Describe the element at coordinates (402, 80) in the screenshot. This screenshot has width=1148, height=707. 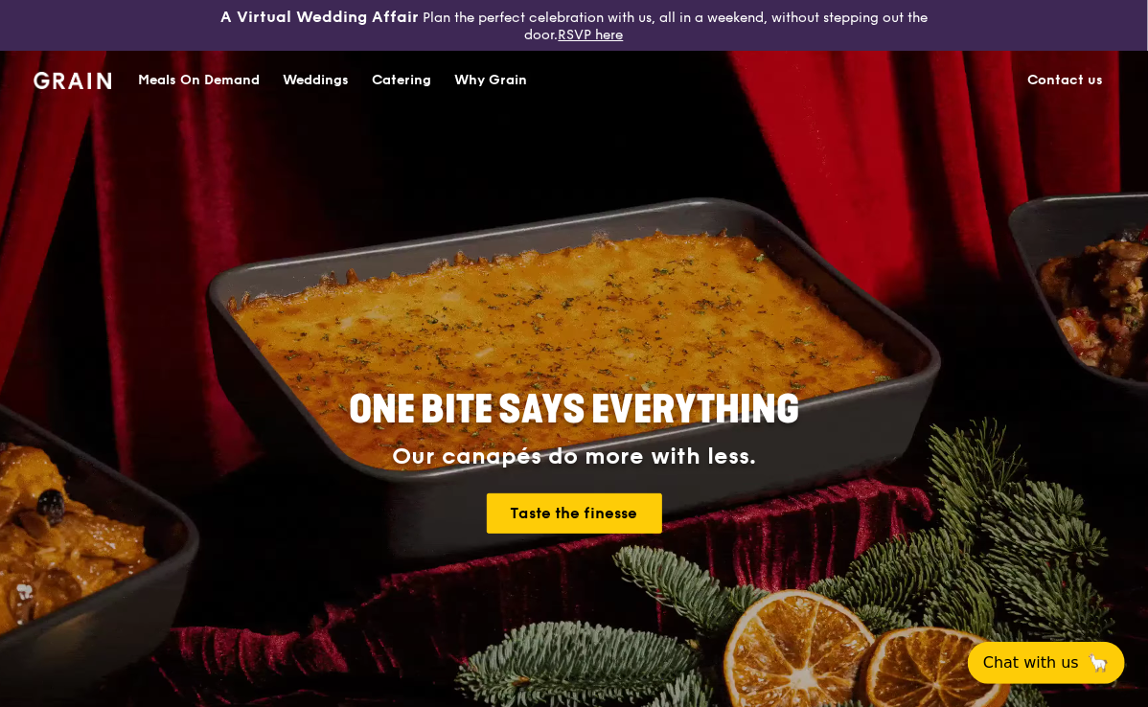
I see `div: Catering` at that location.